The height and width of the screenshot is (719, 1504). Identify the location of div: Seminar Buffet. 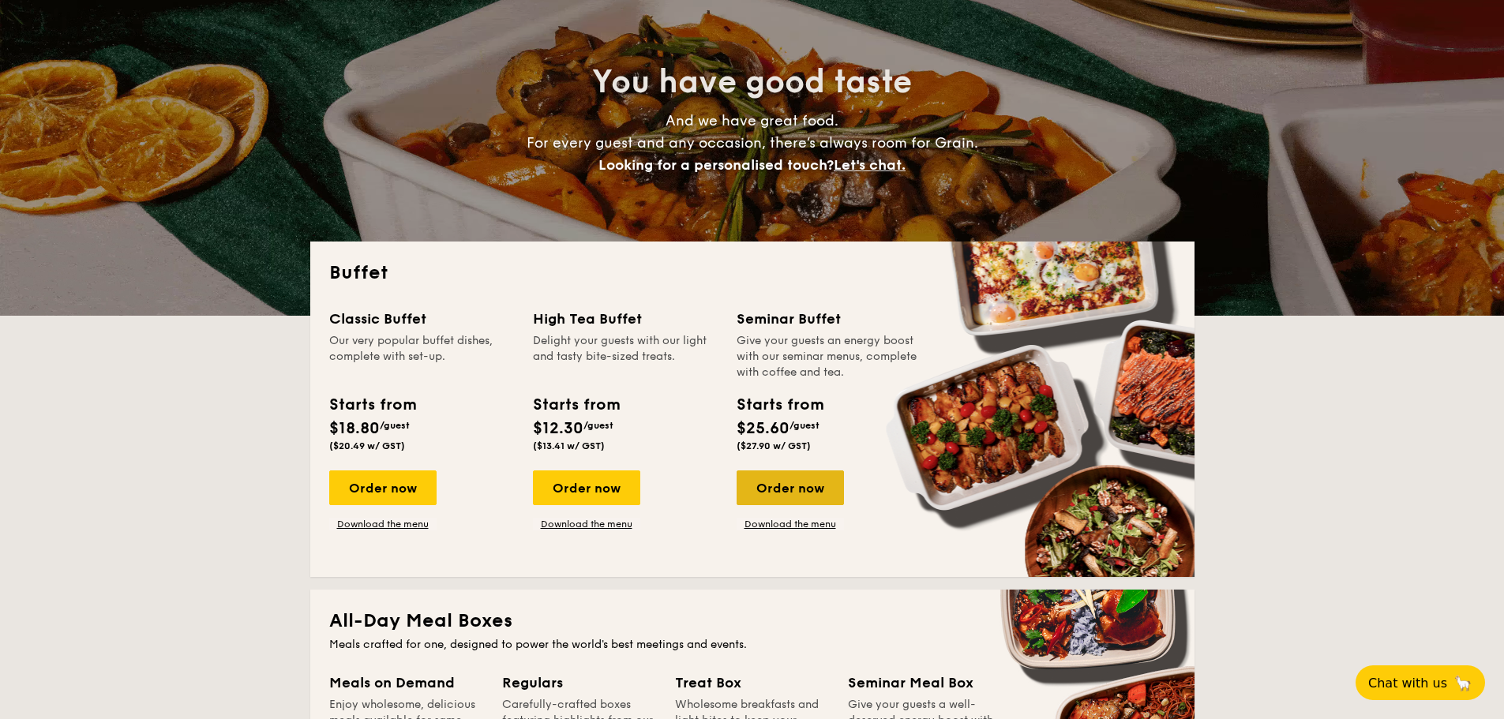
(829, 319).